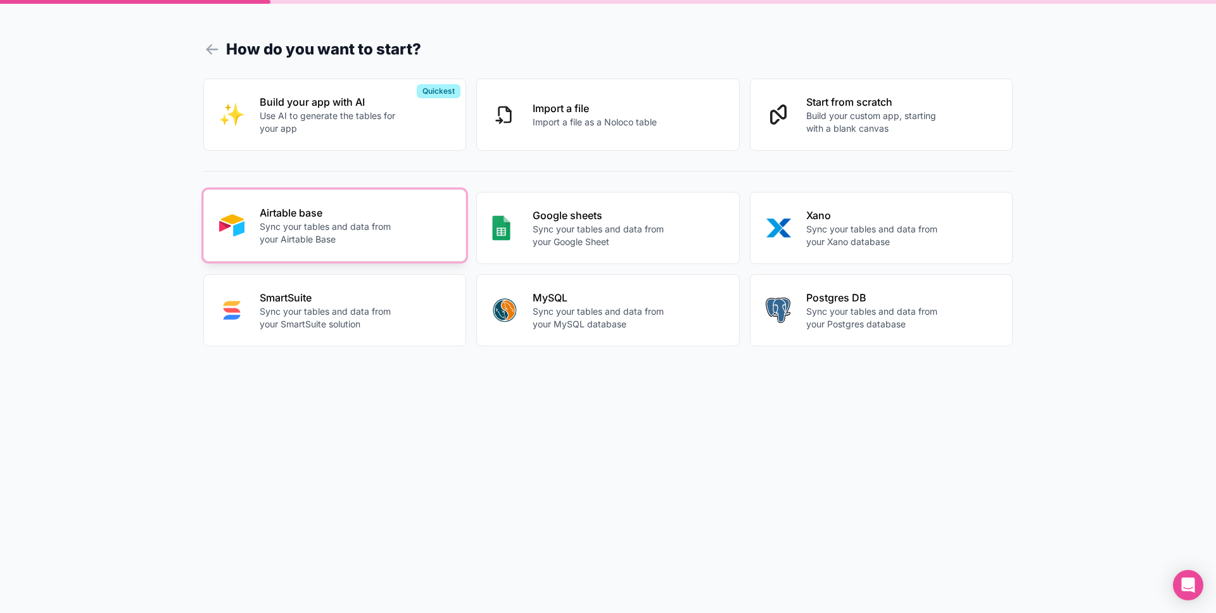 Image resolution: width=1216 pixels, height=613 pixels. What do you see at coordinates (608, 228) in the screenshot?
I see `button: GOOGLE_SHEETSGoogle sheetsSync your tables and data from your Google Sheet` at bounding box center [608, 228].